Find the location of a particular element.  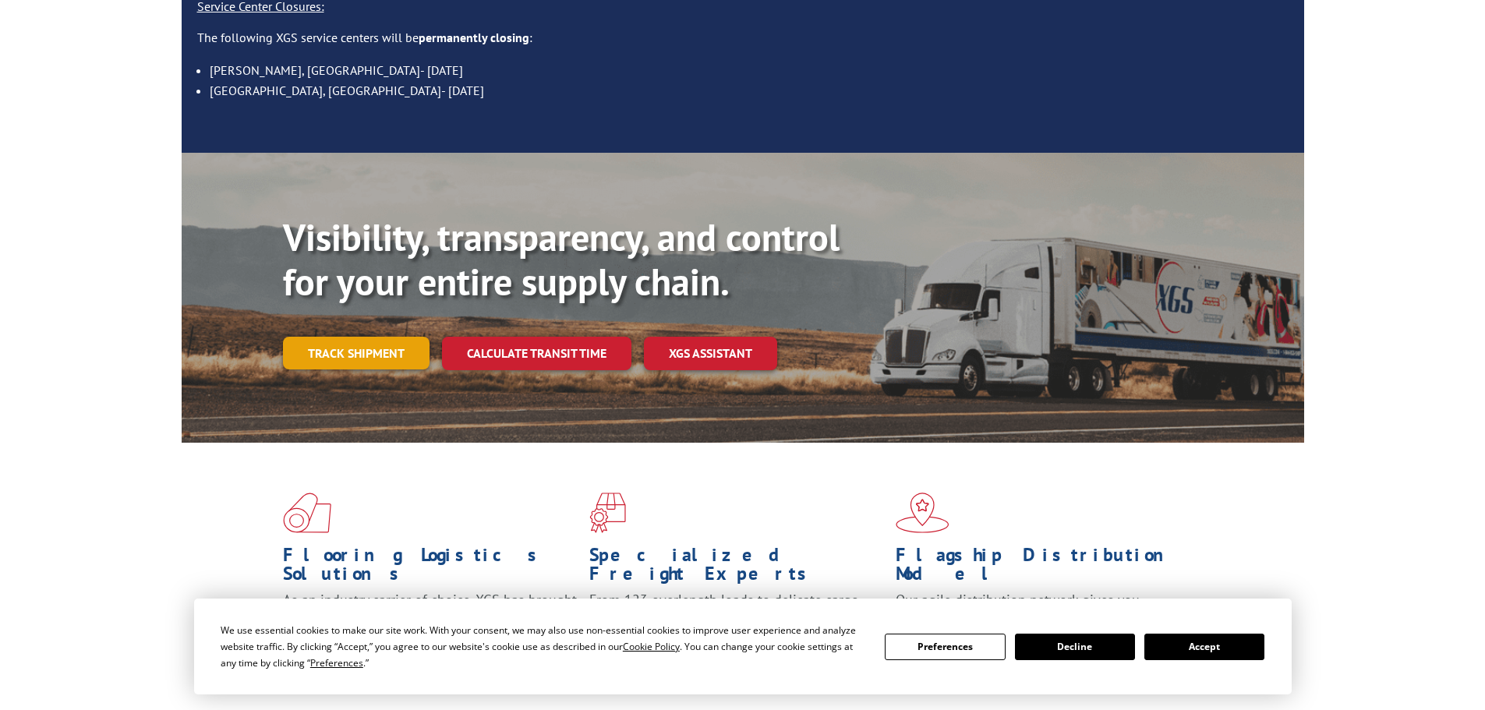

img: xgs-icon-focused-on-flooring-red is located at coordinates (607, 513).